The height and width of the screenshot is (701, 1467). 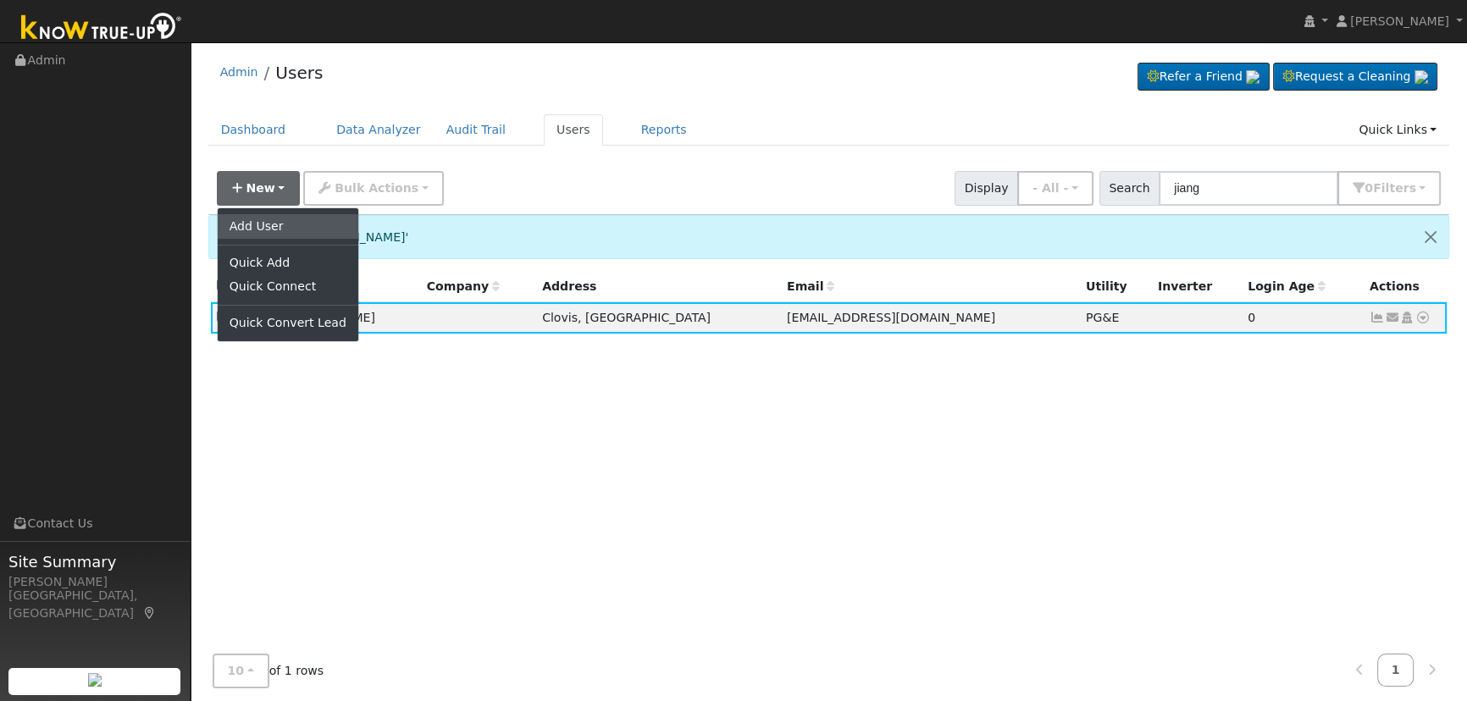 I want to click on span: s, so click(x=1412, y=188).